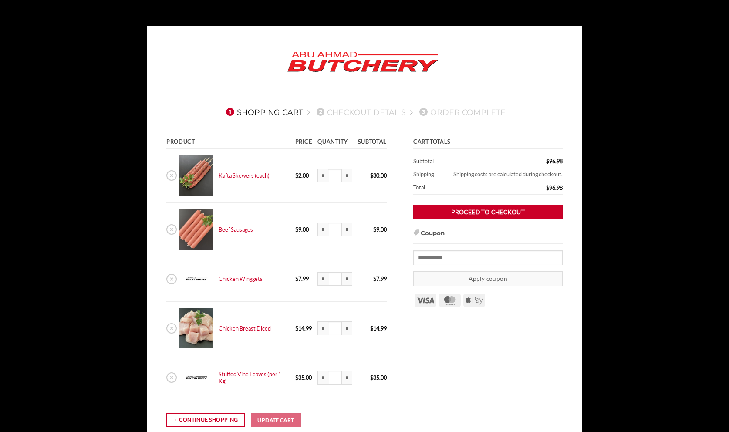 This screenshot has width=729, height=432. What do you see at coordinates (263, 112) in the screenshot?
I see `a: 1Shopping Cart` at bounding box center [263, 112].